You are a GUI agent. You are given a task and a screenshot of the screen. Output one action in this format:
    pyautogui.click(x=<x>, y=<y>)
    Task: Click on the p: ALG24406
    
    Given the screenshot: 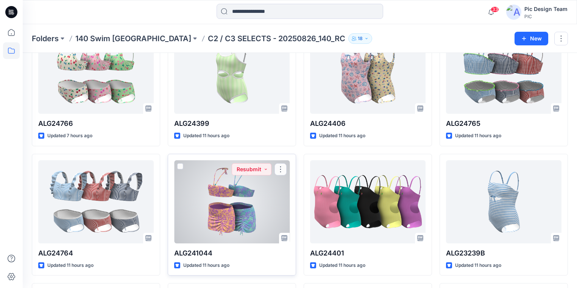 What is the action you would take?
    pyautogui.click(x=367, y=124)
    